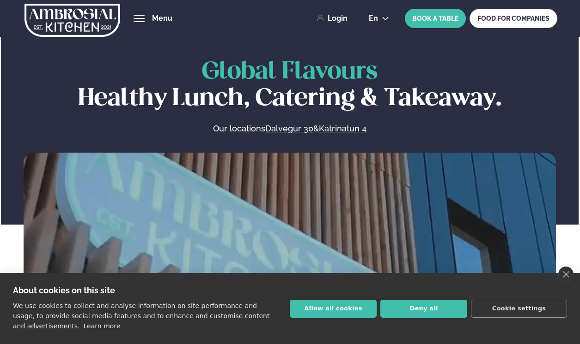 This screenshot has height=344, width=580. Describe the element at coordinates (290, 129) in the screenshot. I see `p: Our locations &` at that location.